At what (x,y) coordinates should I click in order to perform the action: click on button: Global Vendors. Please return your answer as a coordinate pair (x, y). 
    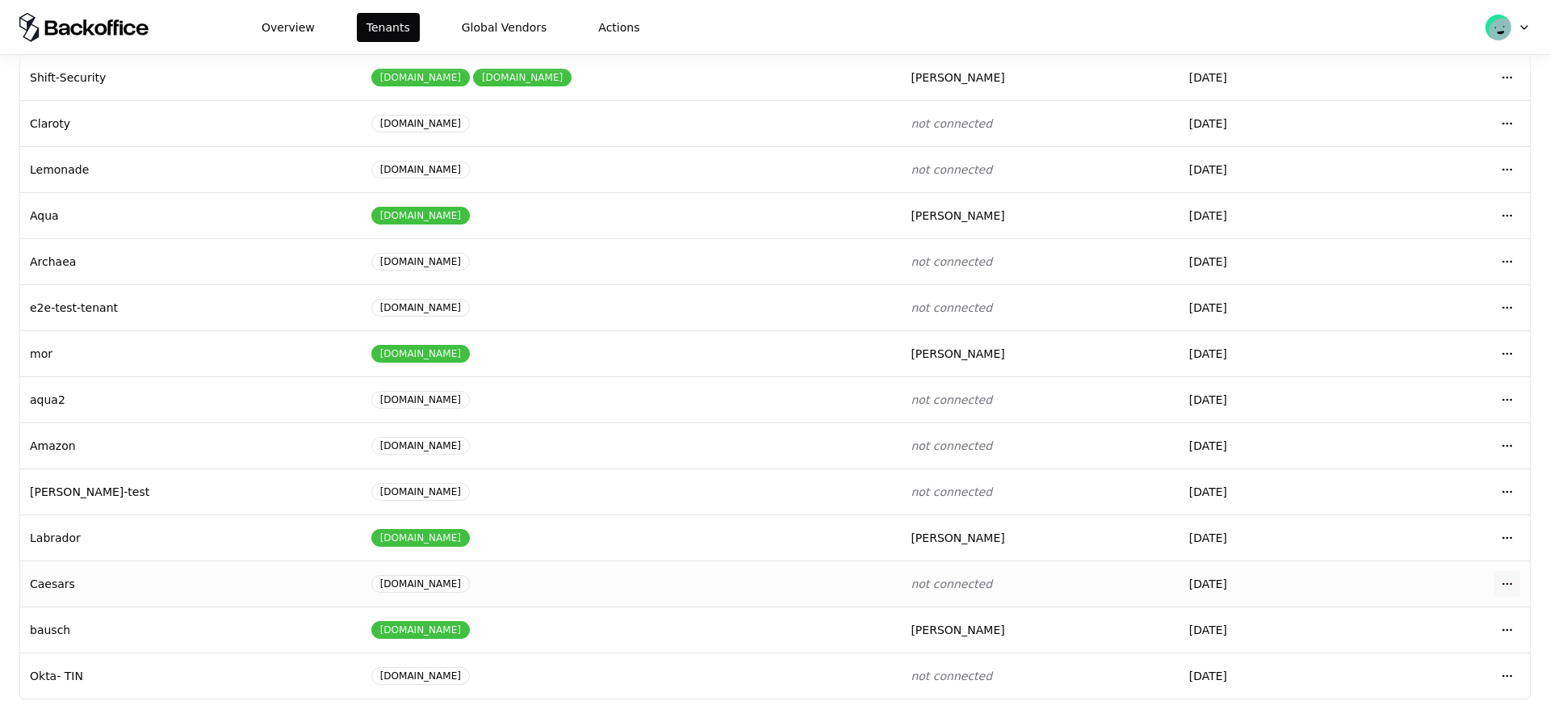
    Looking at the image, I should click on (505, 27).